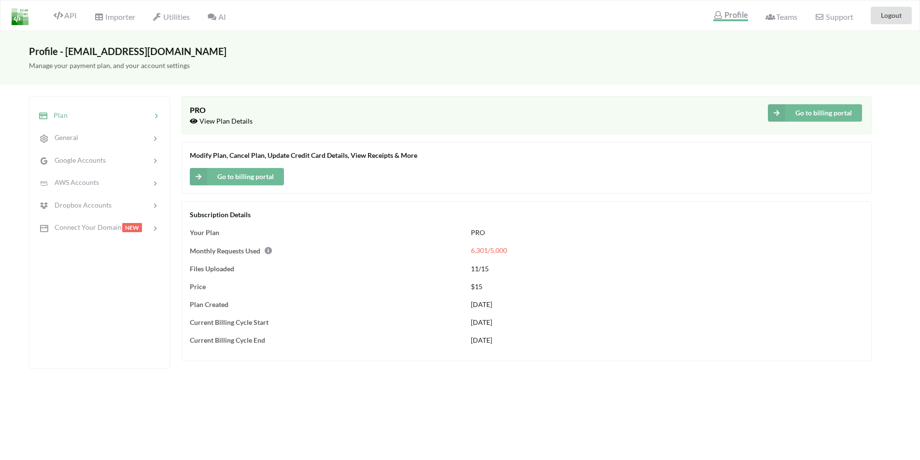  What do you see at coordinates (325, 340) in the screenshot?
I see `div: Current Billing Cycle End` at bounding box center [325, 340].